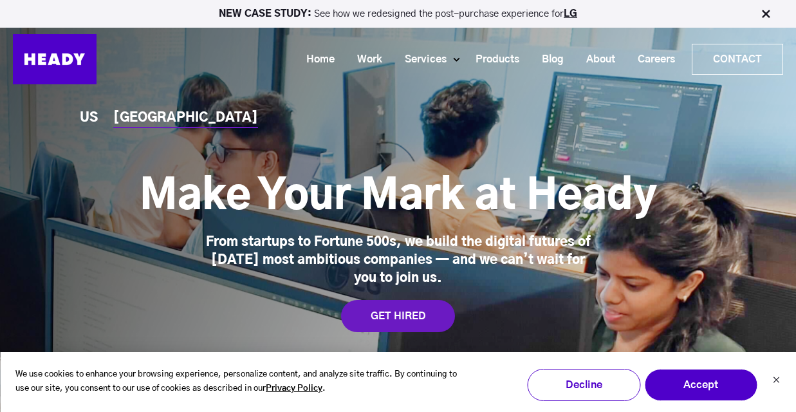 The width and height of the screenshot is (796, 412). Describe the element at coordinates (294, 389) in the screenshot. I see `a: Privacy Policy` at that location.